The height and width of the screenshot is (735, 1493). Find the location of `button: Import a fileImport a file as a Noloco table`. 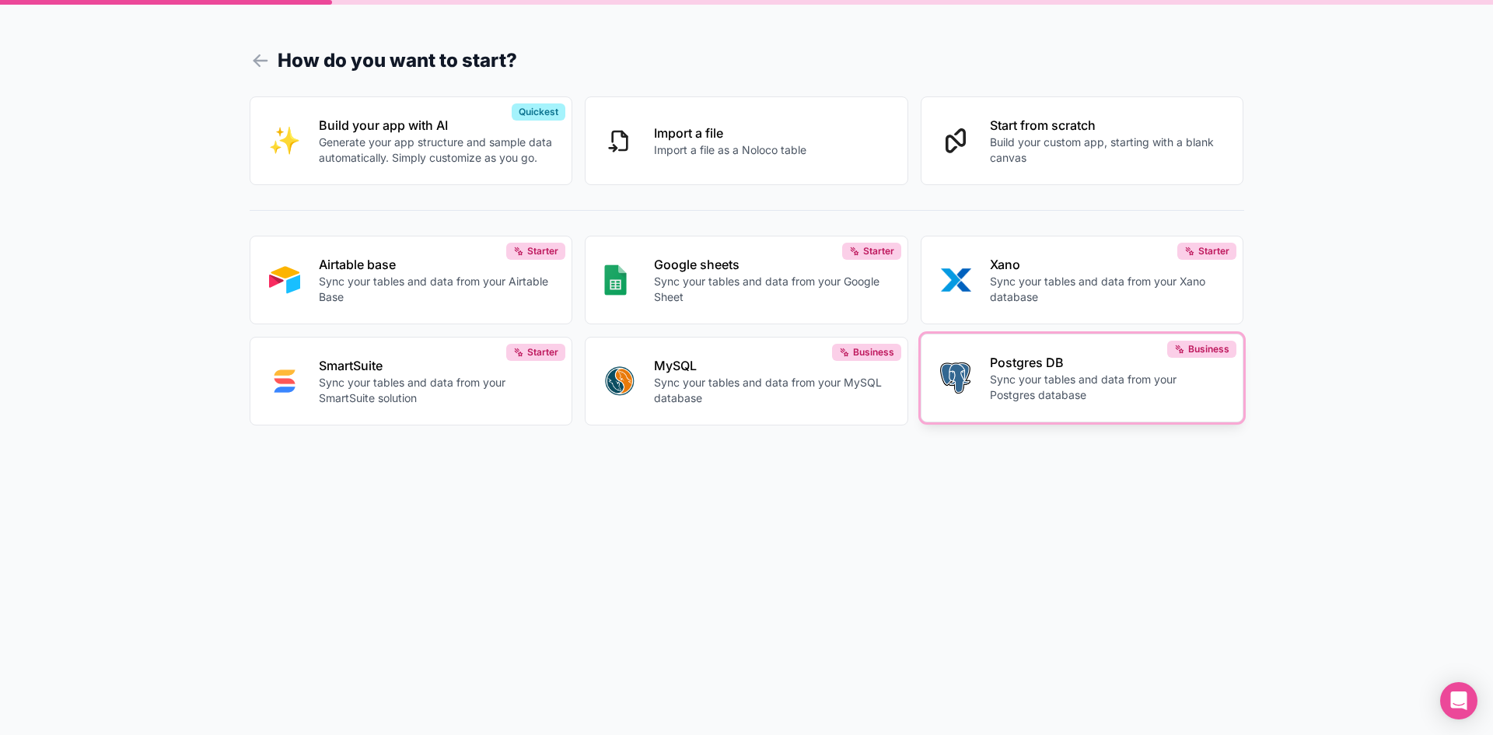

button: Import a fileImport a file as a Noloco table is located at coordinates (746, 141).